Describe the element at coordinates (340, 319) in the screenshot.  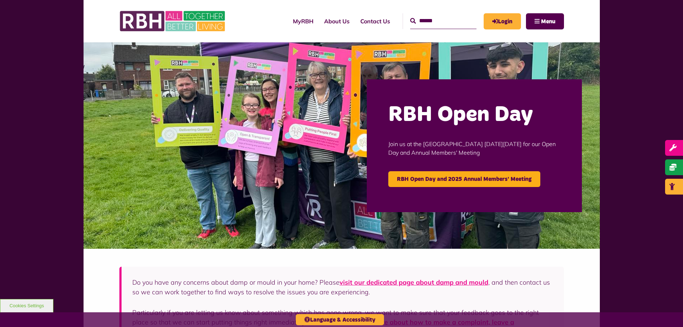
I see `button: Language & Accessibility` at that location.